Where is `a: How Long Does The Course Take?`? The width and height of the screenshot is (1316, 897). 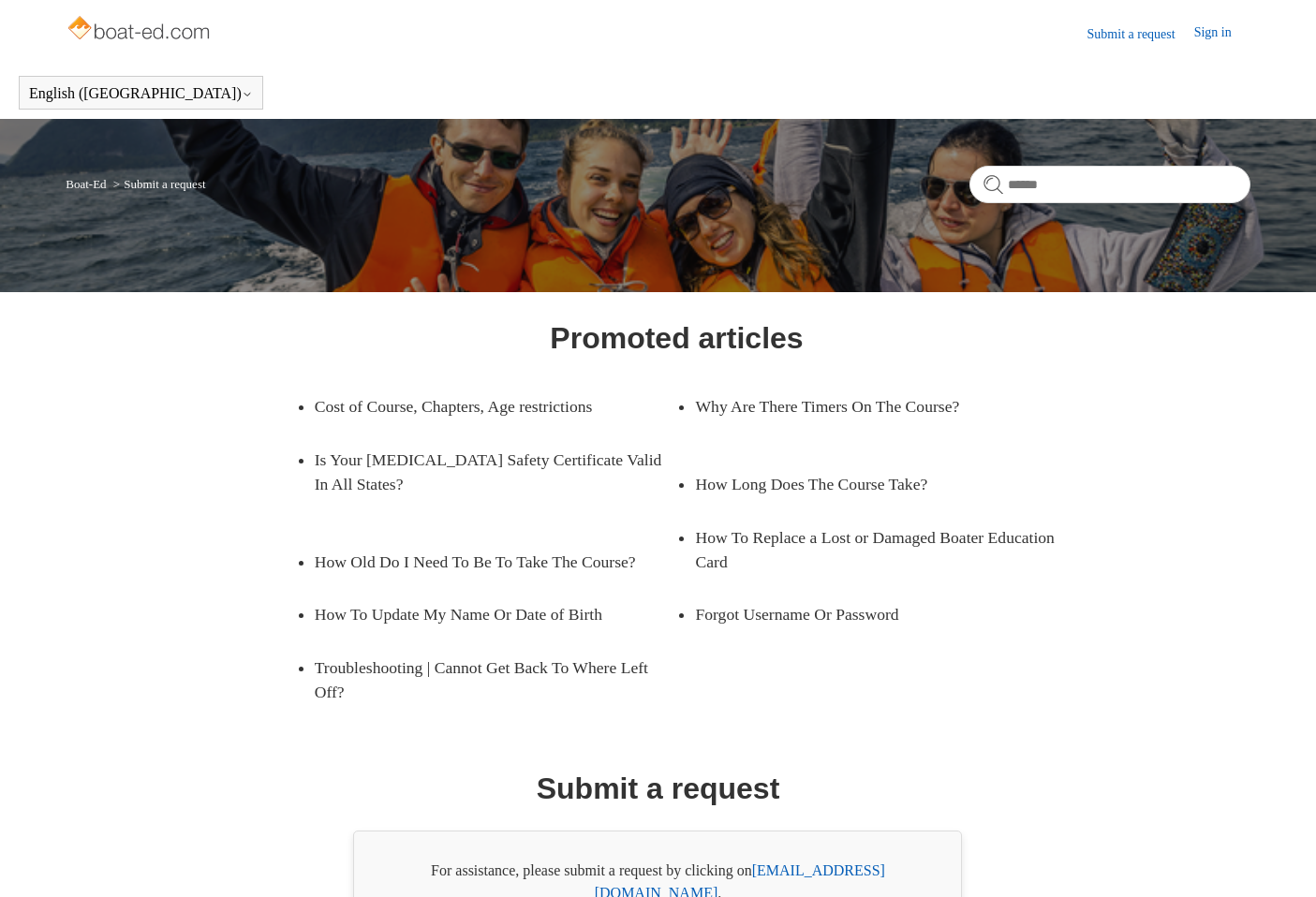
a: How Long Does The Course Take? is located at coordinates (862, 484).